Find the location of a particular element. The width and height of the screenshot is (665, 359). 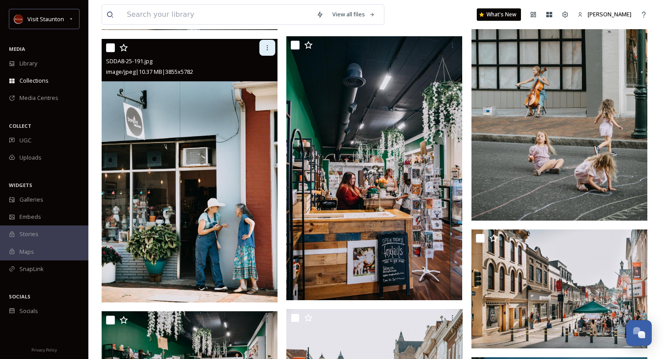

span: Stories is located at coordinates (29, 234).